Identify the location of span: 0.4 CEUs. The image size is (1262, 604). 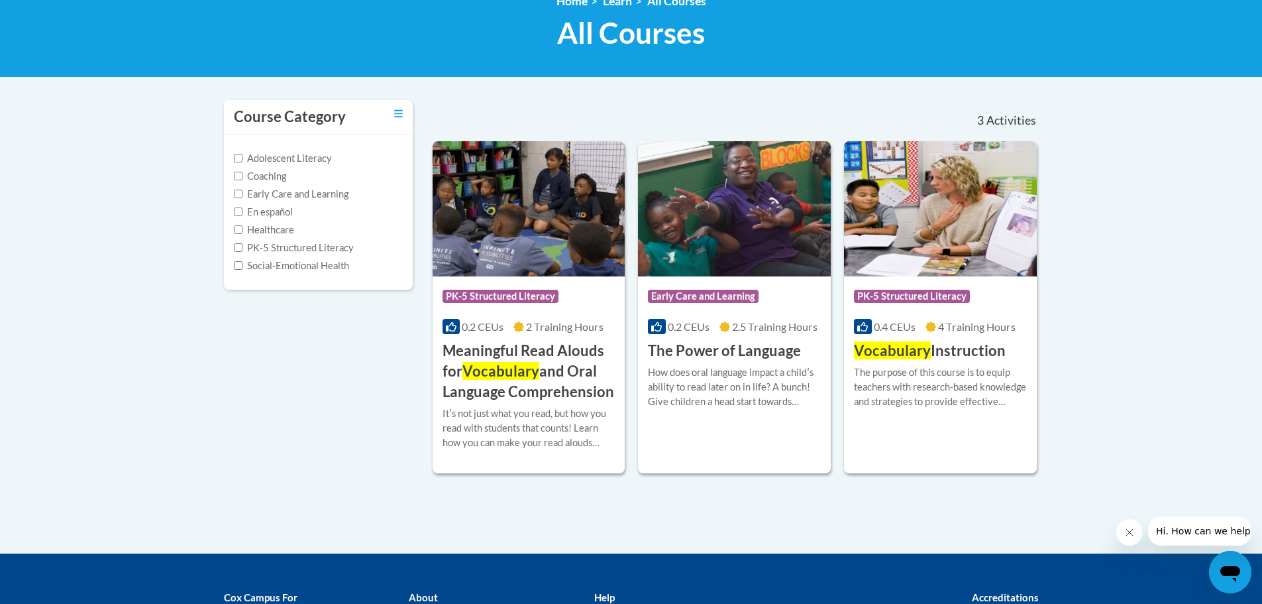
(895, 326).